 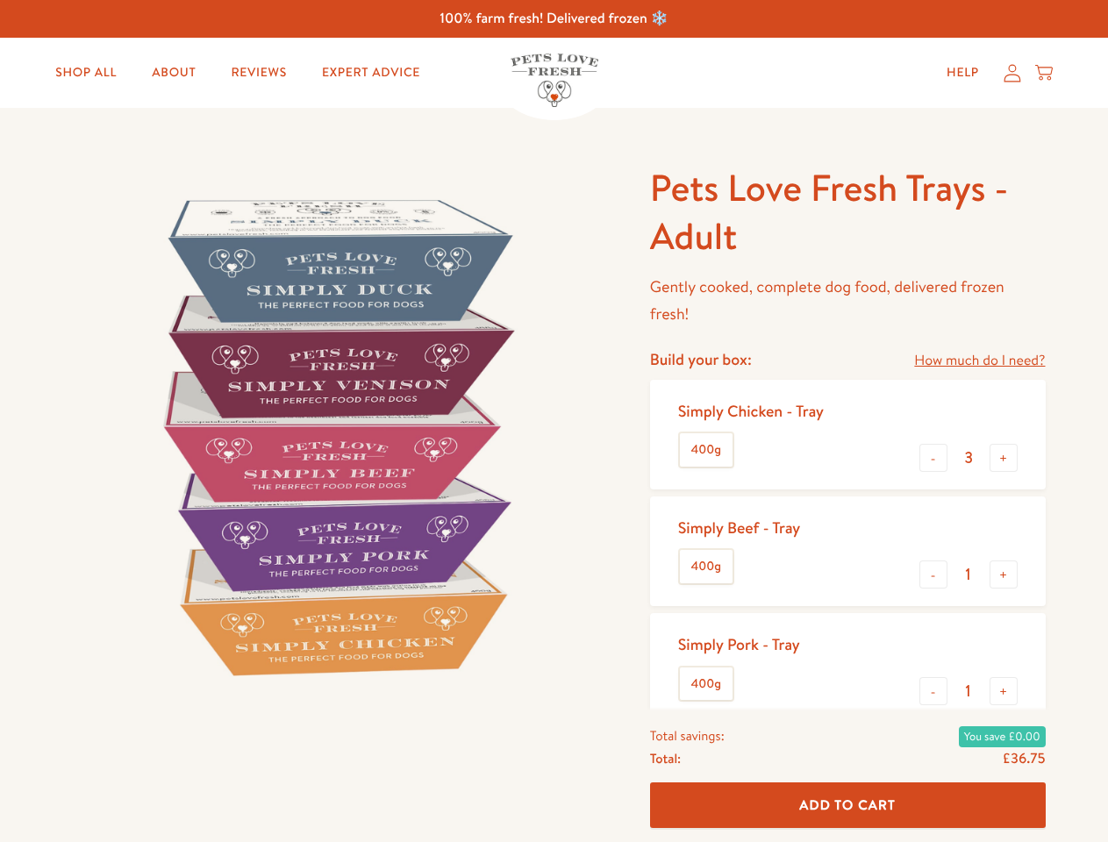 What do you see at coordinates (371, 73) in the screenshot?
I see `a: Expert Advice` at bounding box center [371, 73].